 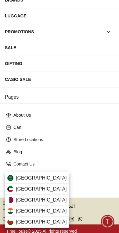 I want to click on img: Oman, so click(x=10, y=222).